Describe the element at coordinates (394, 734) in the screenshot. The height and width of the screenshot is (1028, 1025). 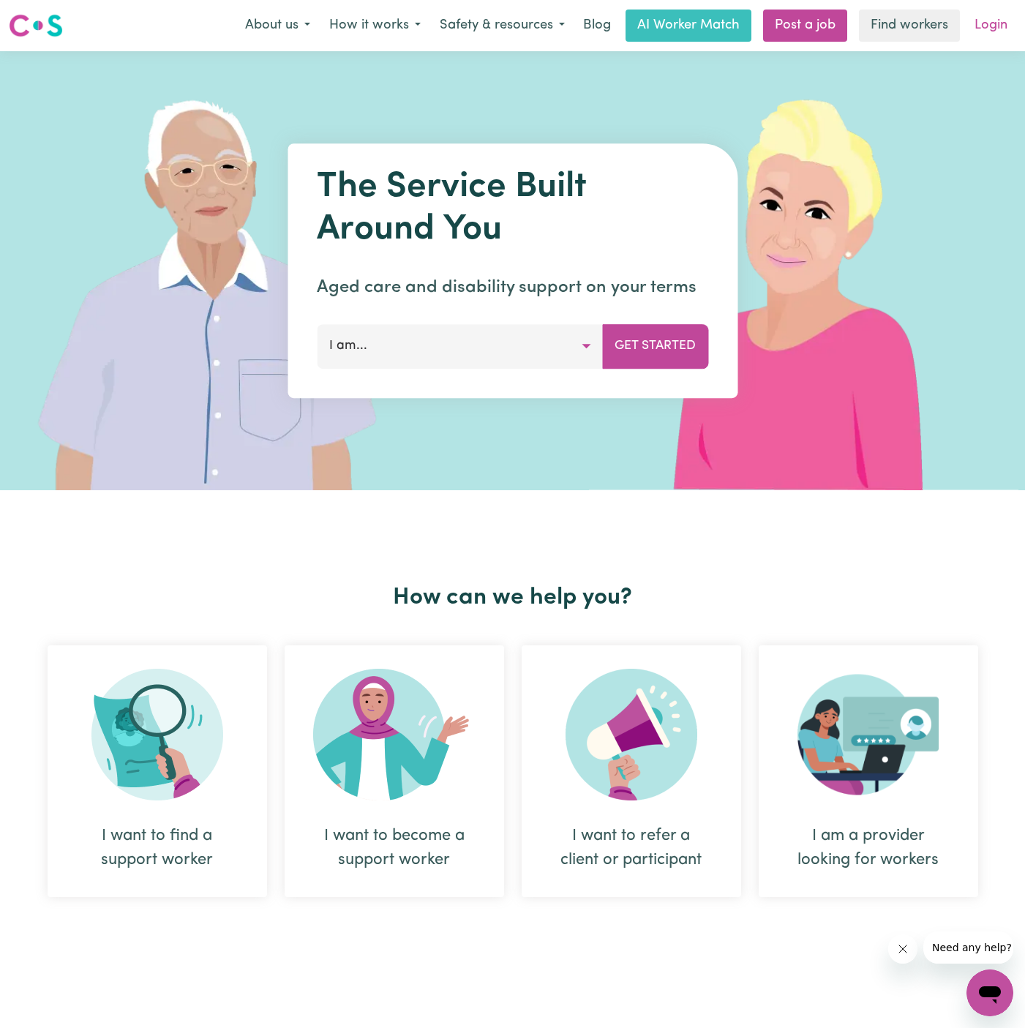
I see `img: Become Worker` at that location.